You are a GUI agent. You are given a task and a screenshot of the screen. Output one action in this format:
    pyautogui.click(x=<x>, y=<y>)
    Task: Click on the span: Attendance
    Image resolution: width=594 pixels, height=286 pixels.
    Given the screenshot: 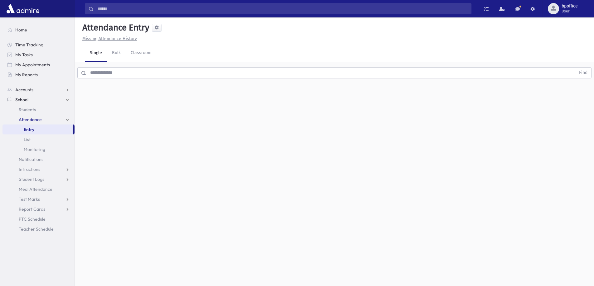 What is the action you would take?
    pyautogui.click(x=30, y=120)
    